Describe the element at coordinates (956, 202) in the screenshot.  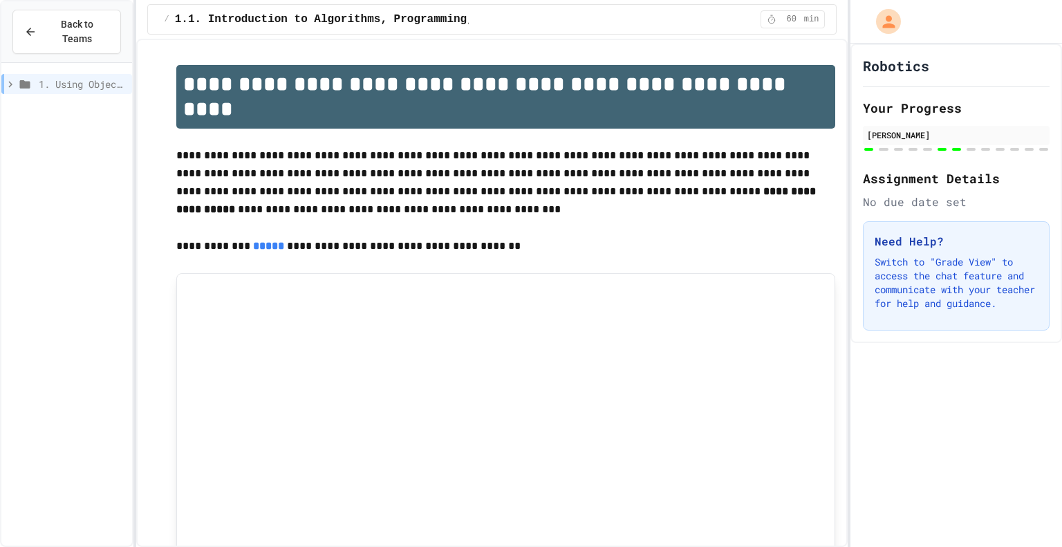
I see `div: No due date set` at that location.